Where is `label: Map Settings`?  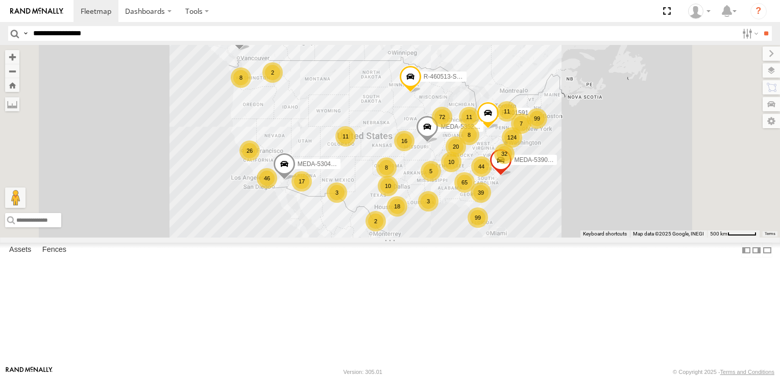 label: Map Settings is located at coordinates (771, 121).